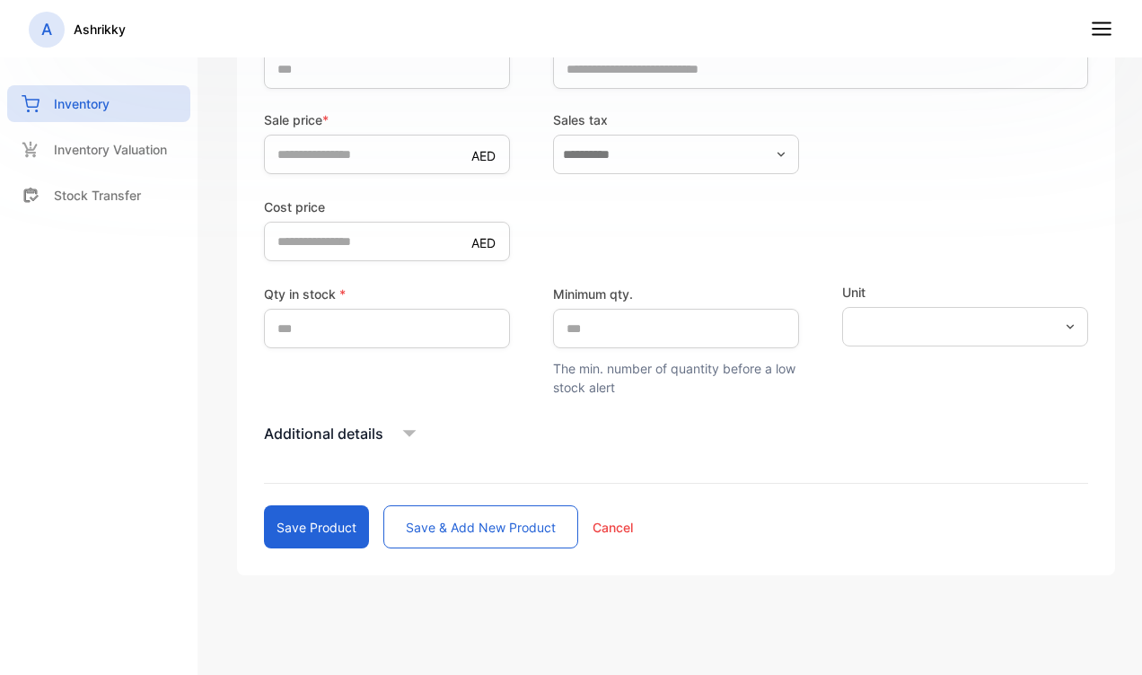  What do you see at coordinates (47, 30) in the screenshot?
I see `p: A` at bounding box center [47, 30].